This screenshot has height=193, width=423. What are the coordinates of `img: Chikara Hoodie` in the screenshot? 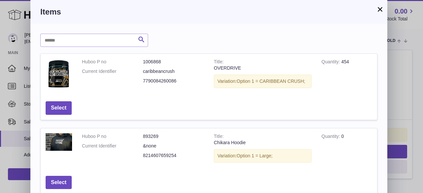 It's located at (59, 142).